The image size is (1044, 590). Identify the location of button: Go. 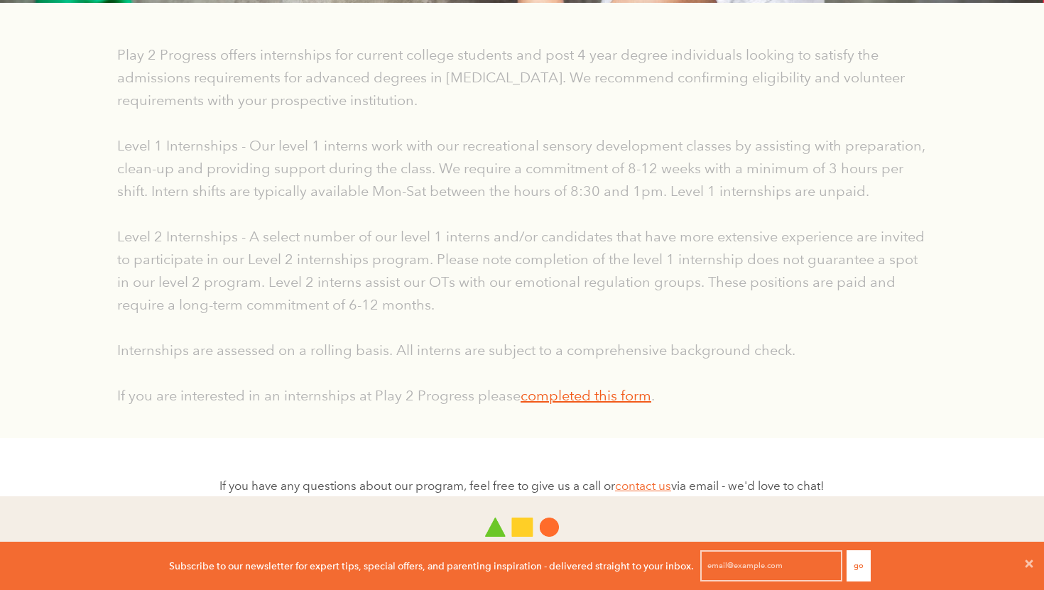
(859, 566).